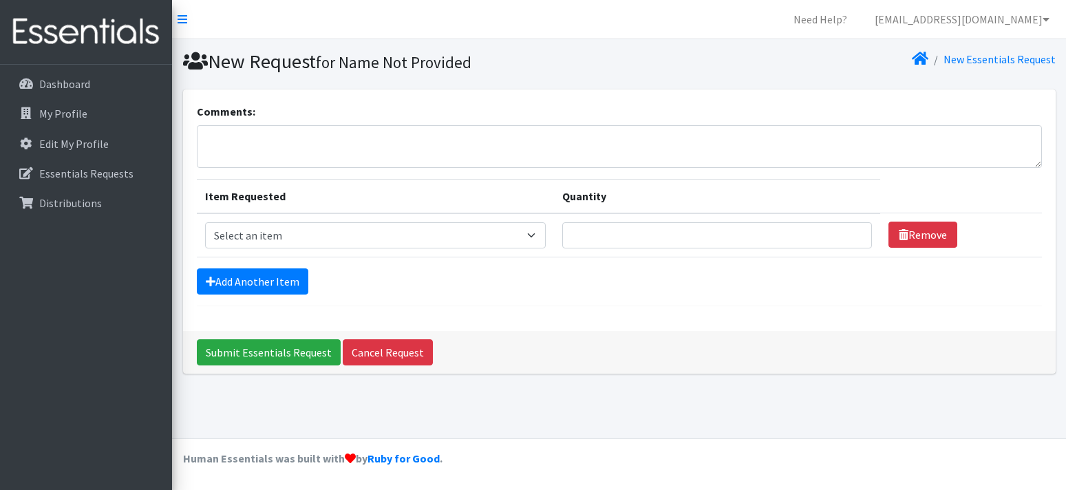 This screenshot has width=1066, height=490. What do you see at coordinates (65, 84) in the screenshot?
I see `p: Dashboard` at bounding box center [65, 84].